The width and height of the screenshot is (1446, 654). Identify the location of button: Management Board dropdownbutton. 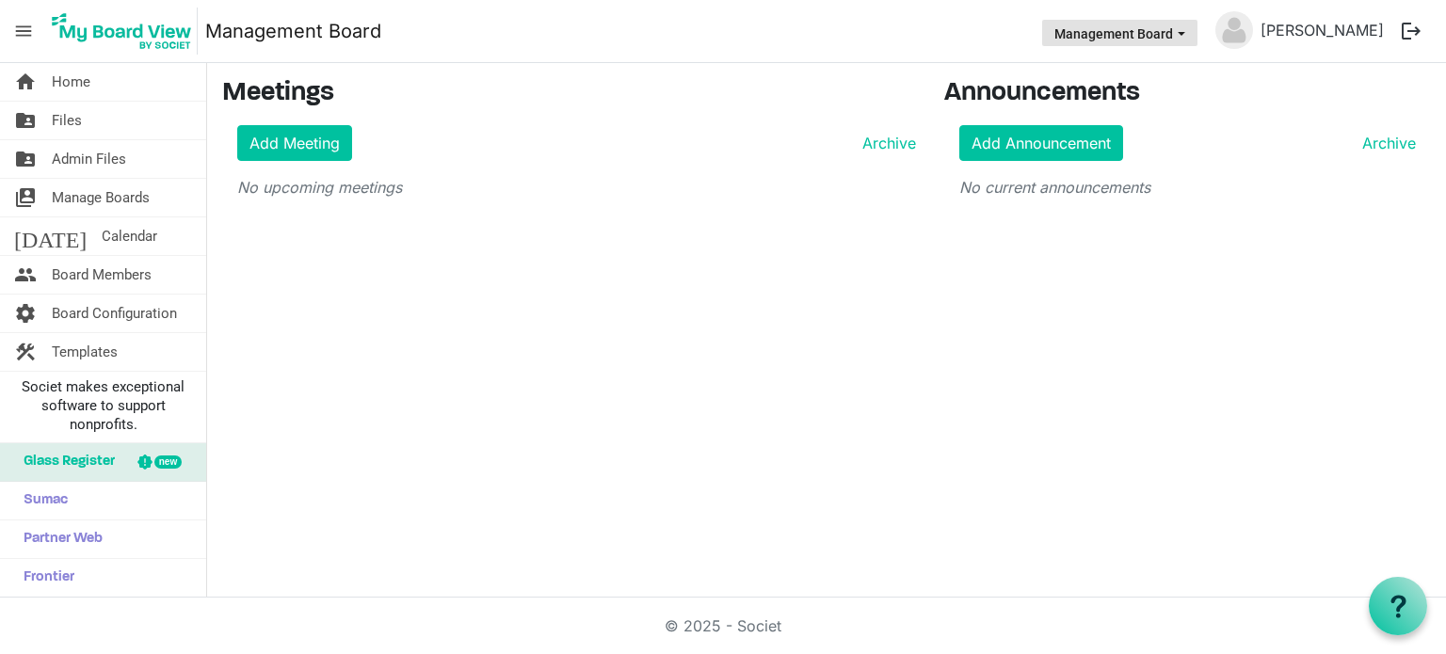
(1119, 33).